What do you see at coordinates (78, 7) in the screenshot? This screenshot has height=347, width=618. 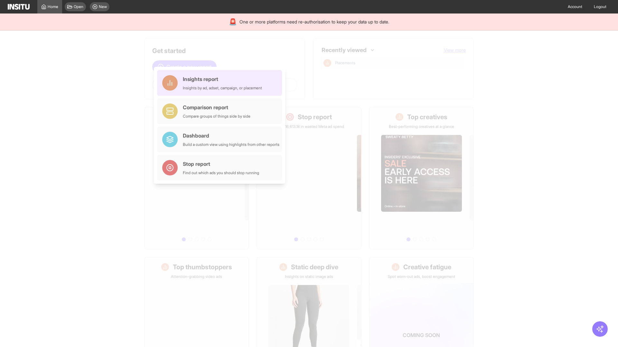 I see `span: Open` at bounding box center [78, 7].